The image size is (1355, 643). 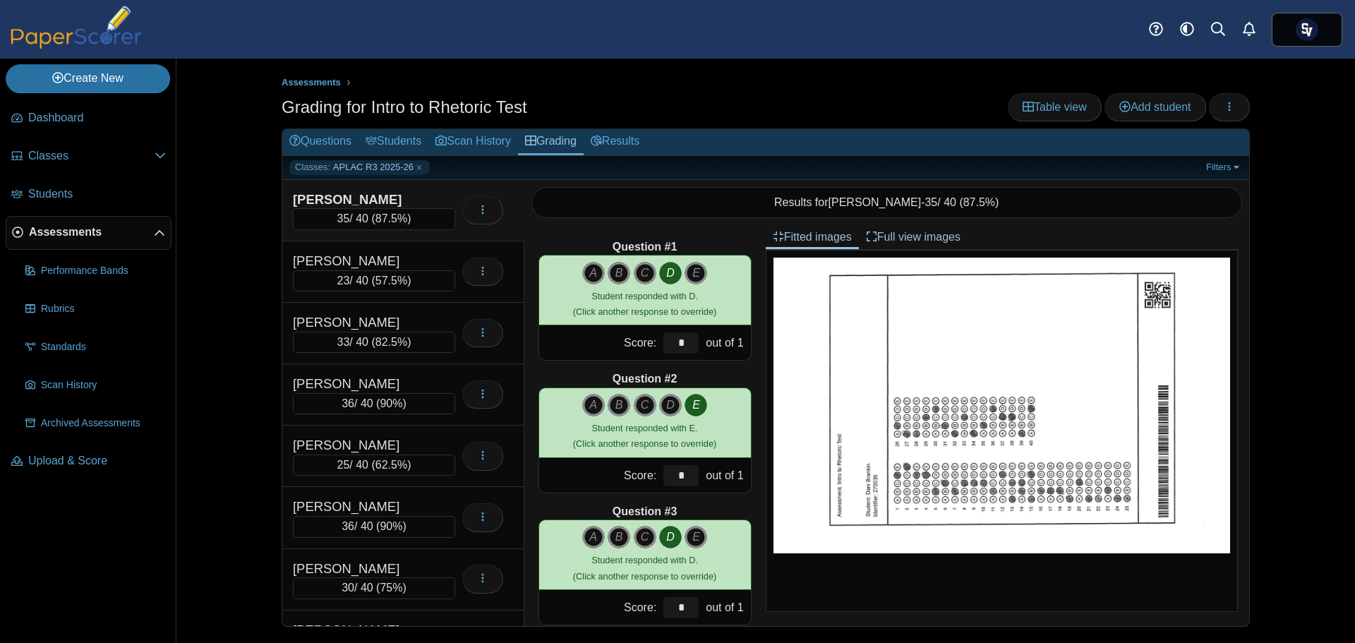 What do you see at coordinates (1307, 30) in the screenshot?
I see `a: ps.PvyhDibHWFIxMkTk` at bounding box center [1307, 30].